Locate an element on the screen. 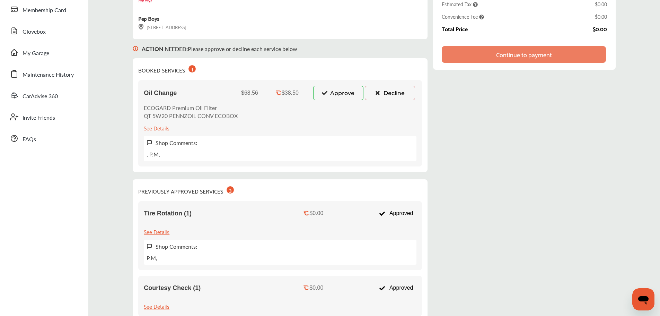 The height and width of the screenshot is (316, 660). span: My Garage is located at coordinates (36, 53).